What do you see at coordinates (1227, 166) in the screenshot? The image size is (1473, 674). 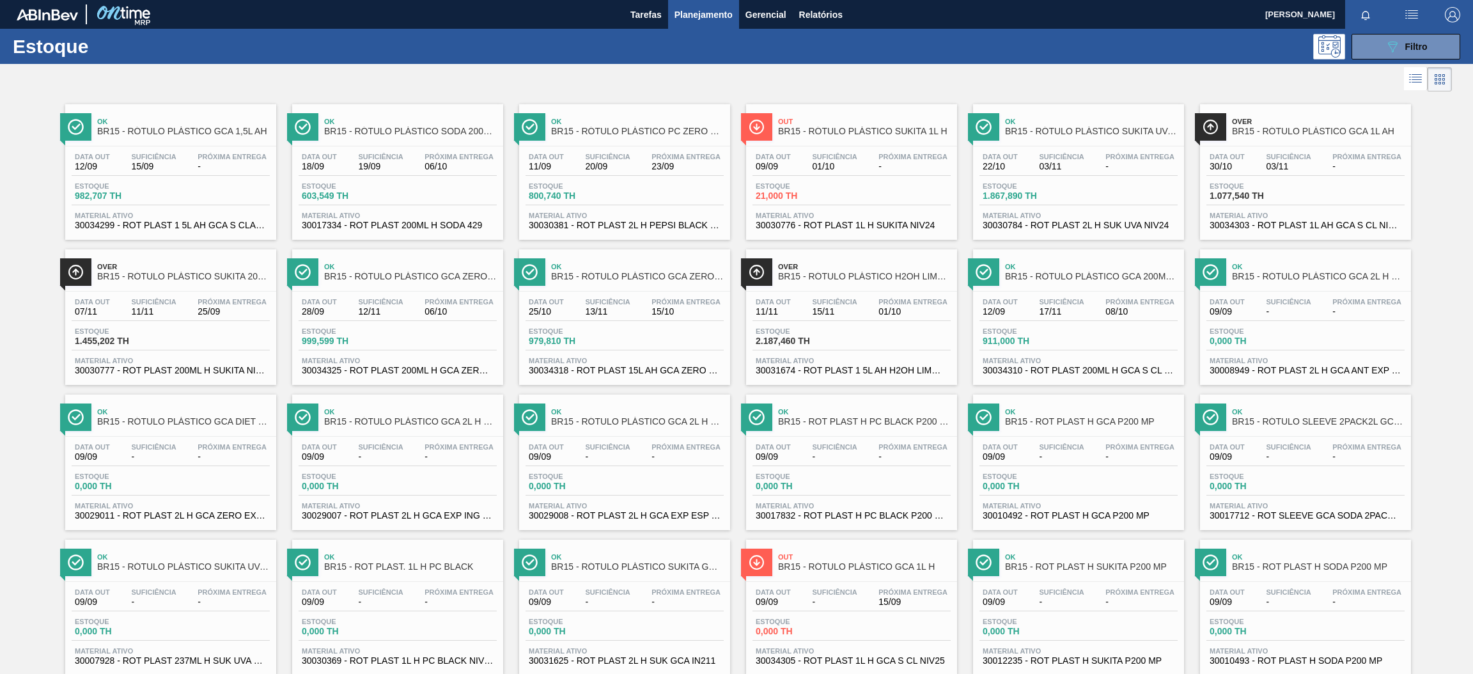 I see `span: 30/10` at bounding box center [1227, 166].